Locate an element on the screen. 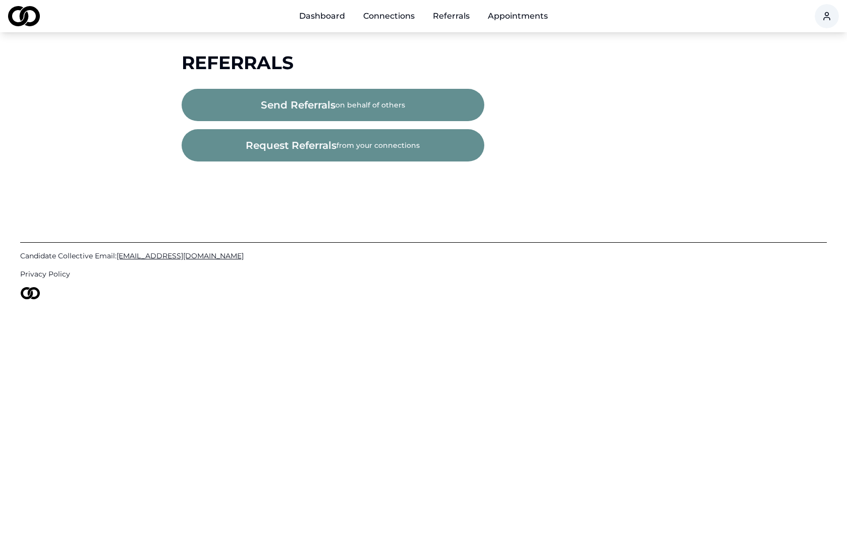 The height and width of the screenshot is (545, 847). a: Dashboard is located at coordinates (322, 16).